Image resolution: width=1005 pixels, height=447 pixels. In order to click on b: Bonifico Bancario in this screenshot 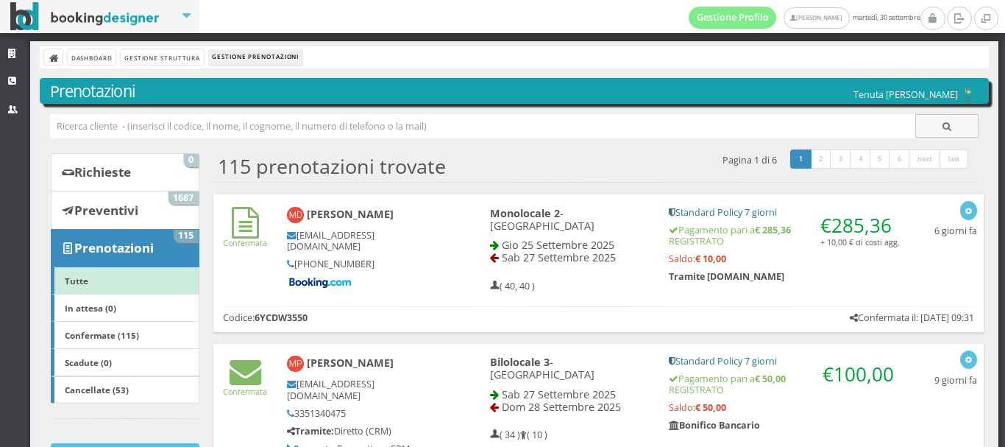, I will do `click(714, 425)`.